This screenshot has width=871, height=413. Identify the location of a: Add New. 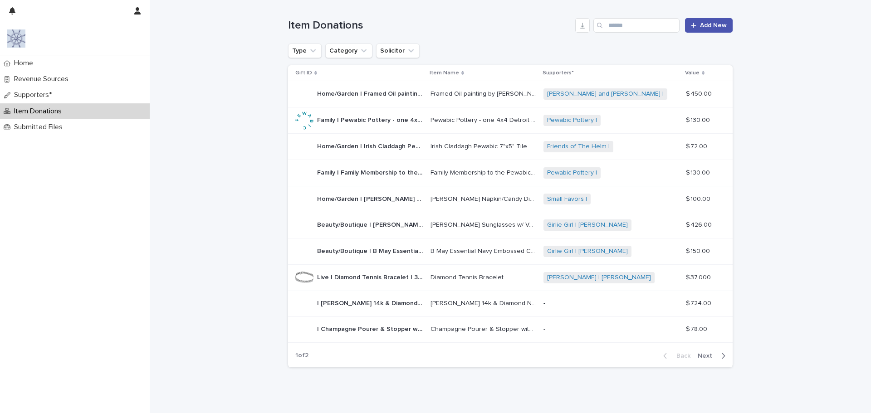
(709, 25).